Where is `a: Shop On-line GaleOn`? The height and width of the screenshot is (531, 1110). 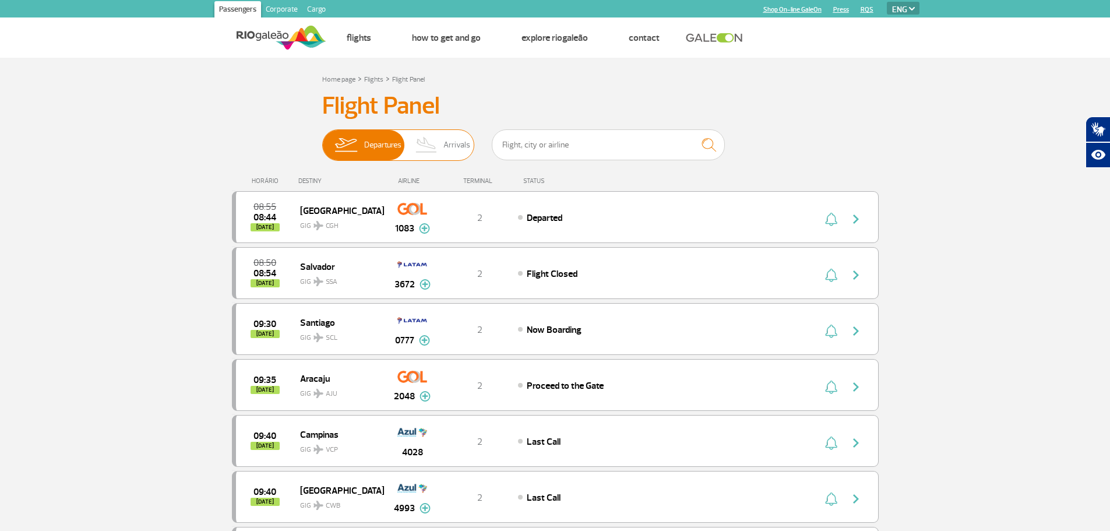
a: Shop On-line GaleOn is located at coordinates (793, 9).